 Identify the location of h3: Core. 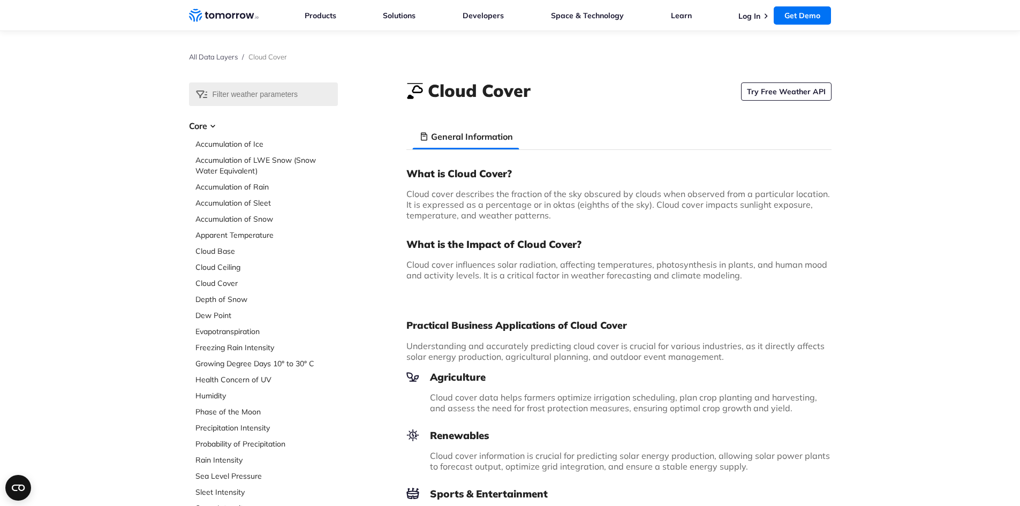
(263, 126).